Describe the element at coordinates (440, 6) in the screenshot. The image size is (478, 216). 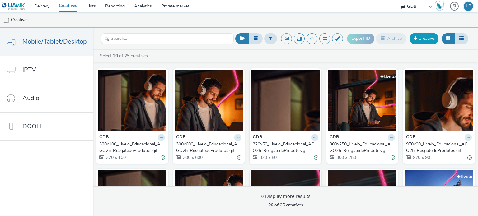
I see `img: Hawk Academy` at that location.